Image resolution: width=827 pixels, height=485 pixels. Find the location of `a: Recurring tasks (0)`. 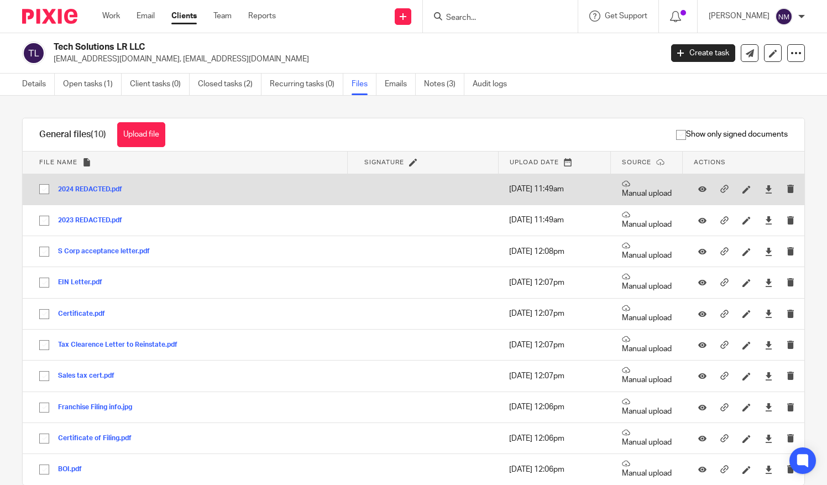

a: Recurring tasks (0) is located at coordinates (306, 84).